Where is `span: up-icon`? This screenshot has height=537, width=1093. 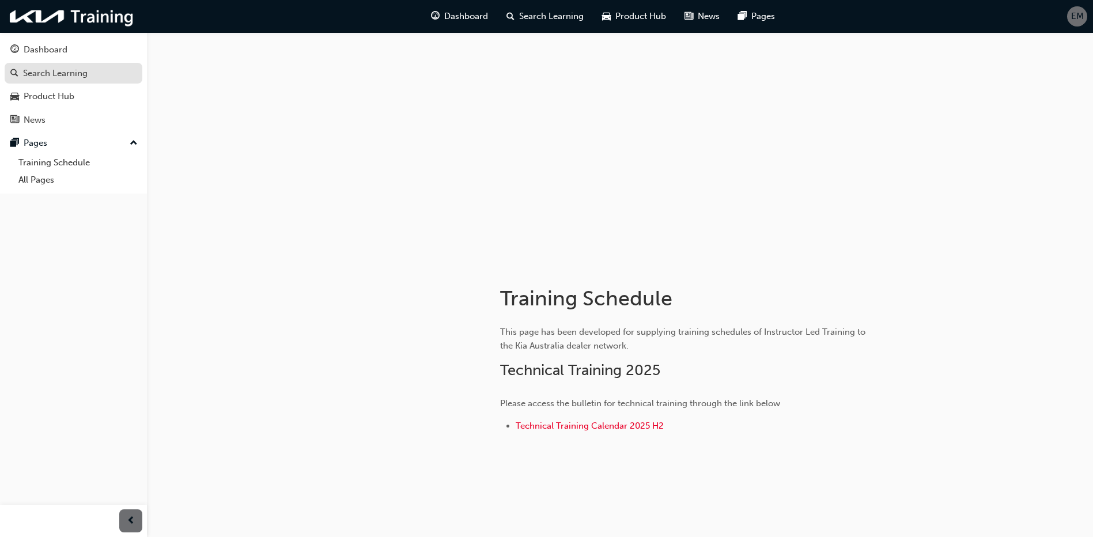
span: up-icon is located at coordinates (134, 143).